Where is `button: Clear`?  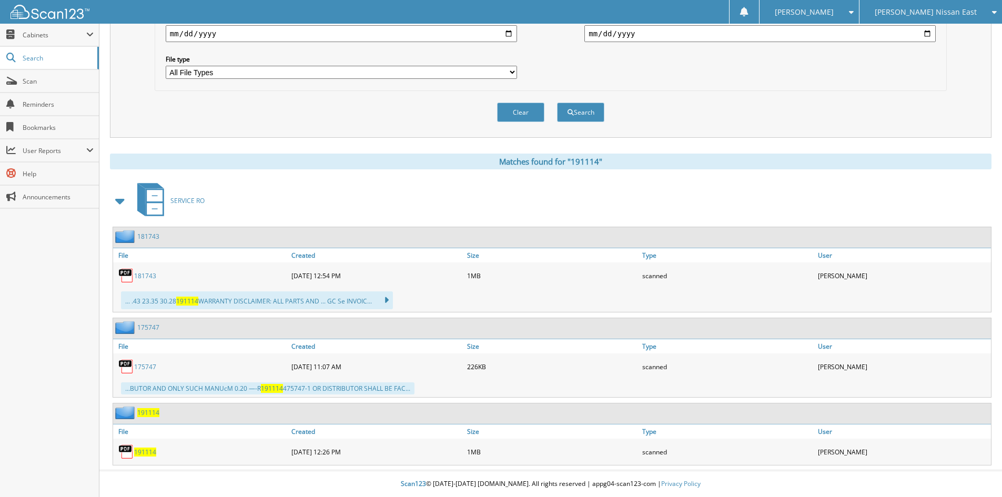 button: Clear is located at coordinates (521, 112).